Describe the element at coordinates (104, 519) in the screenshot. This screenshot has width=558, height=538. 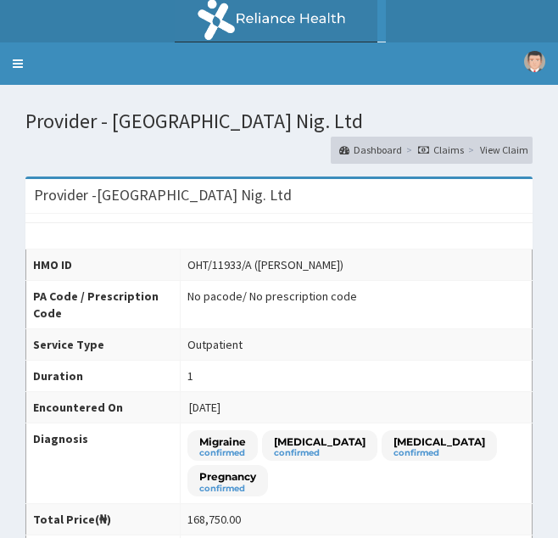
I see `th: Total Price(₦)` at that location.